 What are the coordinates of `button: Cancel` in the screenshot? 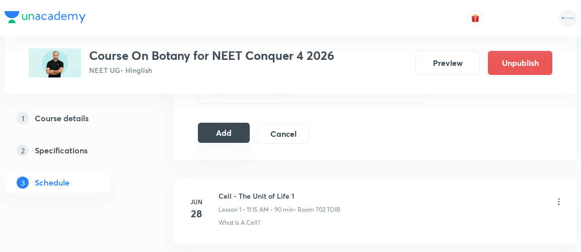 It's located at (284, 134).